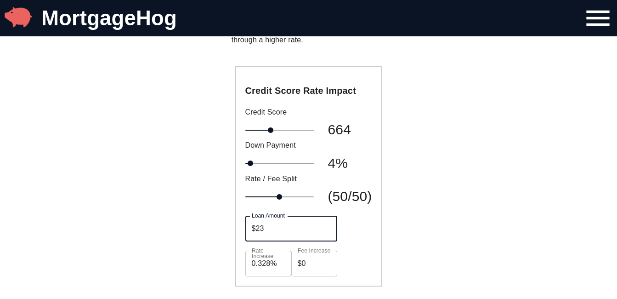 Image resolution: width=617 pixels, height=299 pixels. I want to click on span: (50/50), so click(350, 196).